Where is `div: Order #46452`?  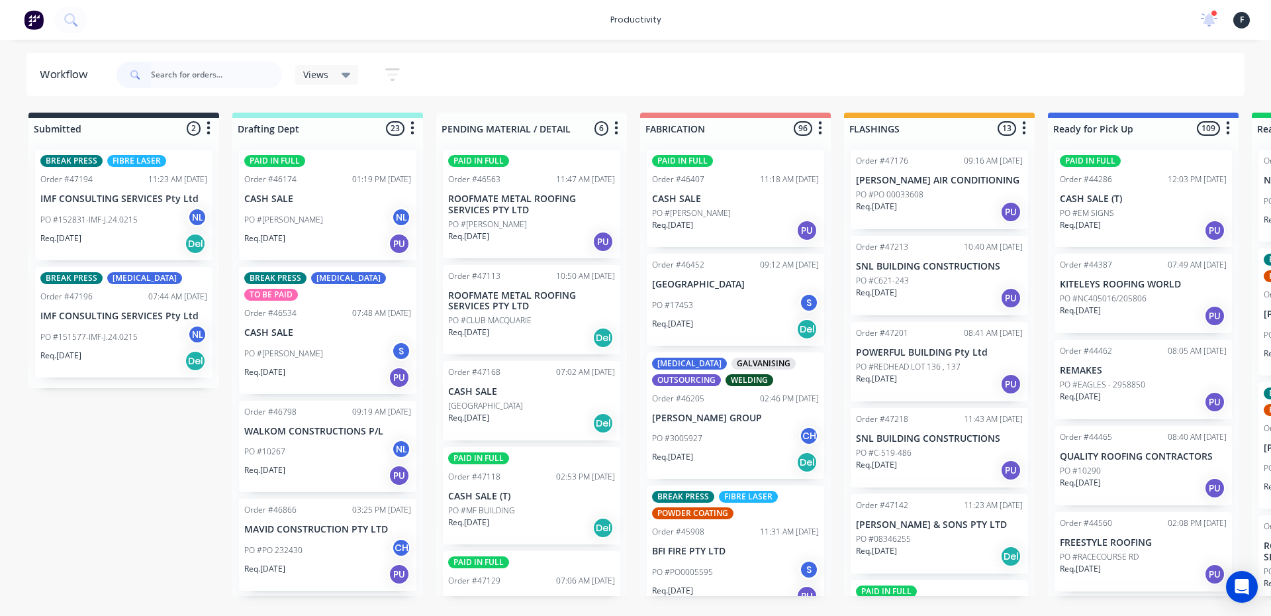 div: Order #46452 is located at coordinates (678, 265).